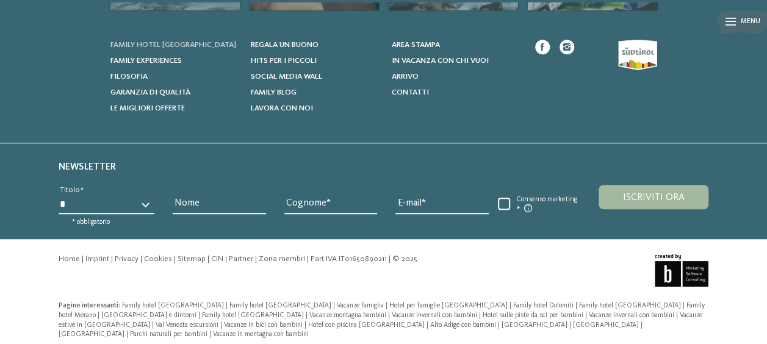 The height and width of the screenshot is (344, 767). What do you see at coordinates (282, 108) in the screenshot?
I see `span: Lavora con noi` at bounding box center [282, 108].